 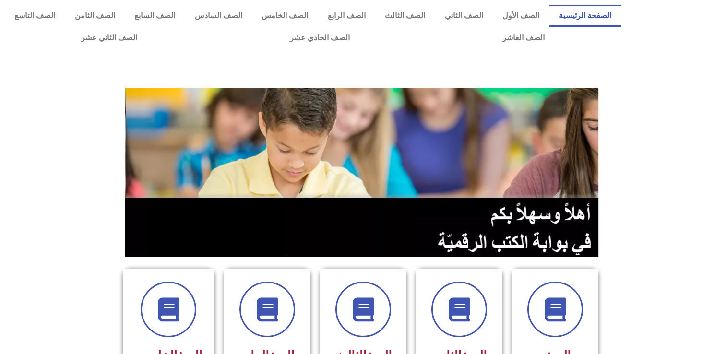 I want to click on a: الصف العاشر, so click(x=523, y=38).